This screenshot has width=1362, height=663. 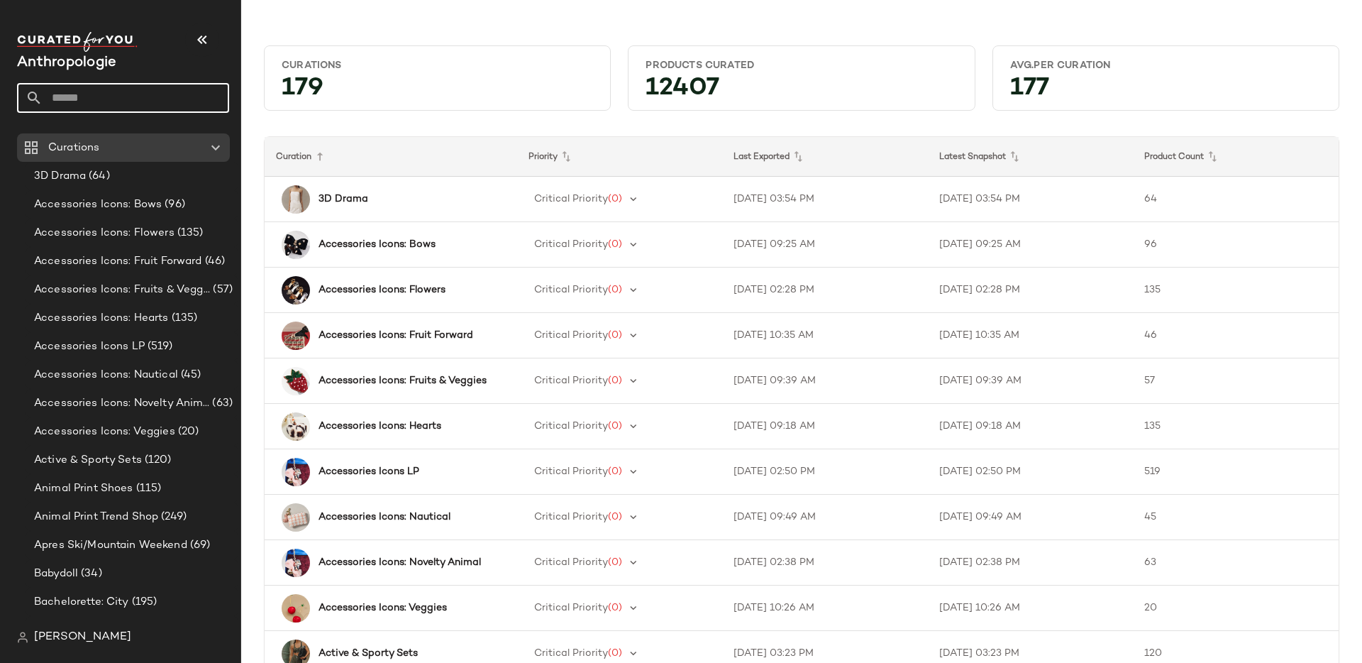 I want to click on img: 102079928_068_b, so click(x=296, y=517).